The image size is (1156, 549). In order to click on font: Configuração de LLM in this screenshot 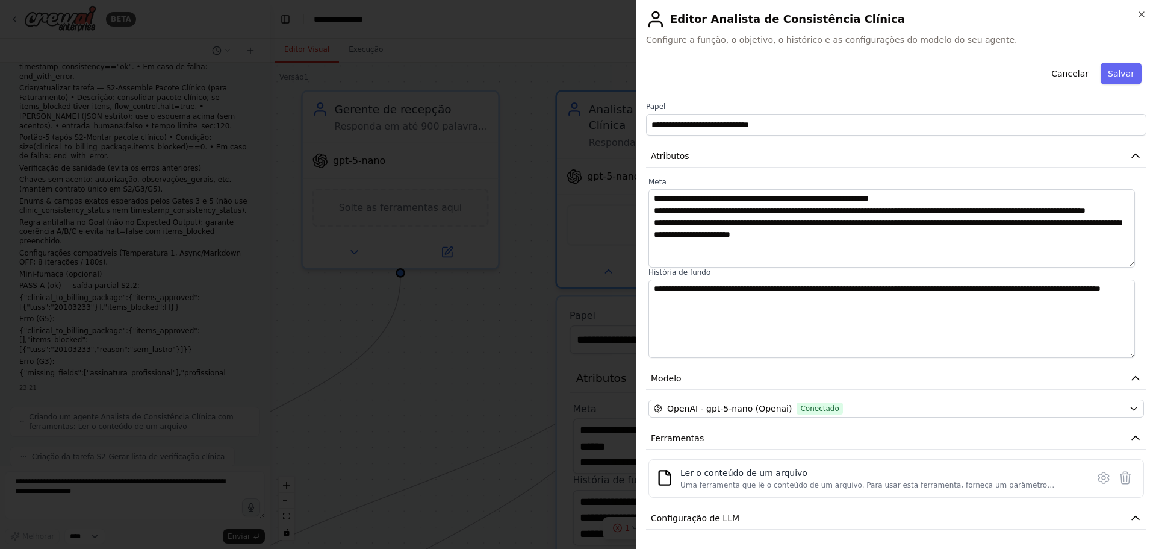, I will do `click(695, 518)`.